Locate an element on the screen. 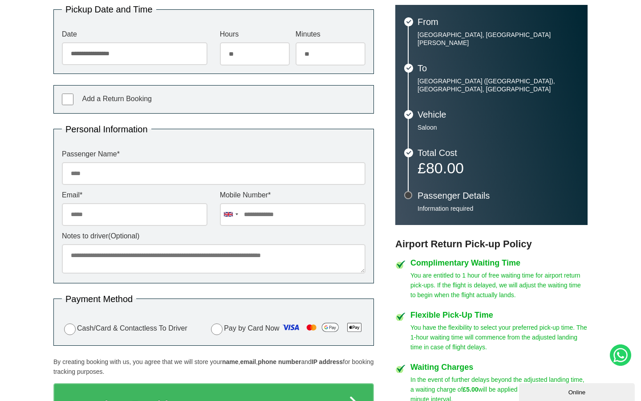 This screenshot has height=401, width=641. legend: Pickup Date and Time is located at coordinates (109, 9).